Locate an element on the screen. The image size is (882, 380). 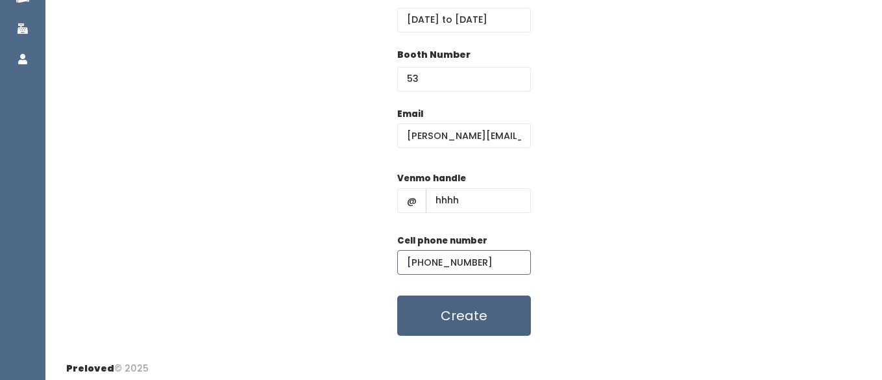
label: Venmo handle is located at coordinates (432, 179).